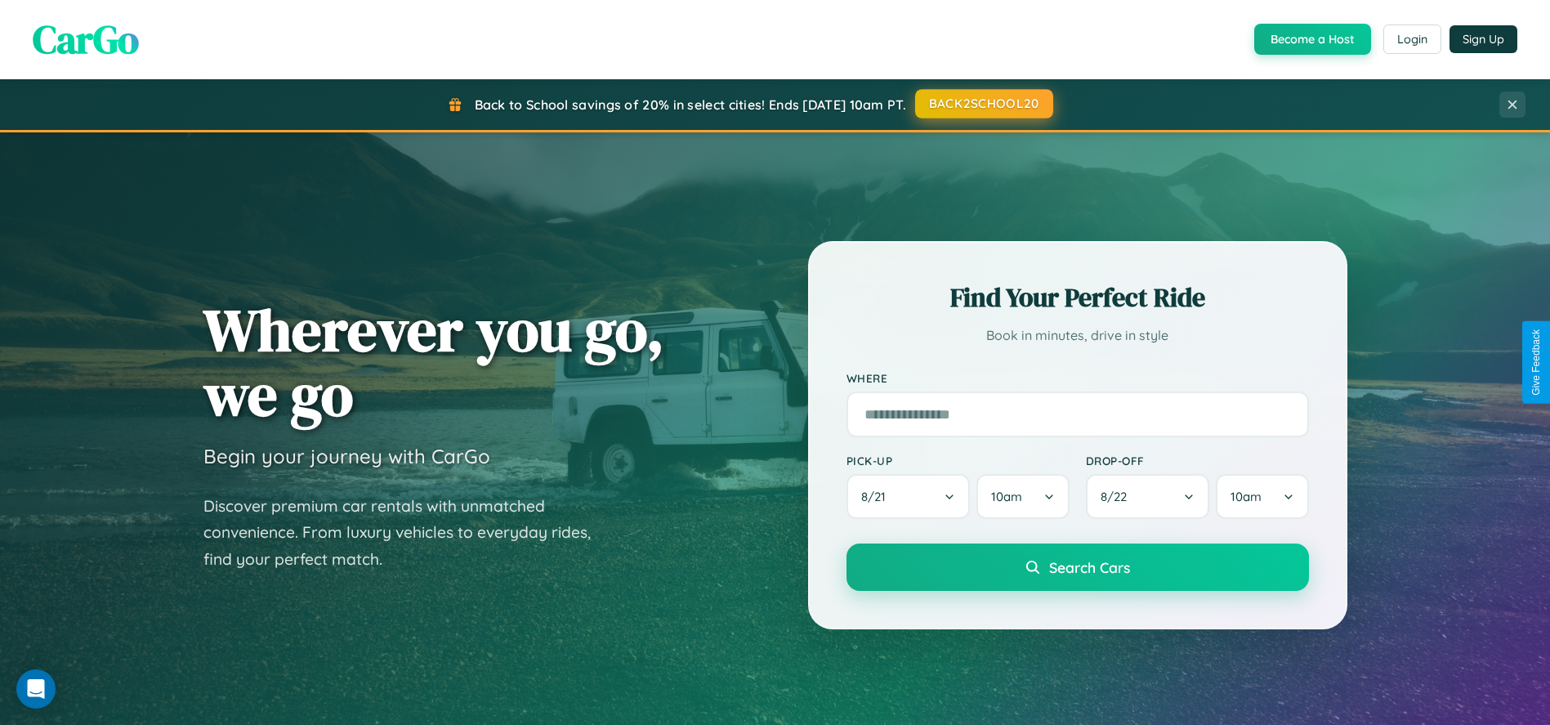  Describe the element at coordinates (1089, 567) in the screenshot. I see `span: Search Cars` at that location.